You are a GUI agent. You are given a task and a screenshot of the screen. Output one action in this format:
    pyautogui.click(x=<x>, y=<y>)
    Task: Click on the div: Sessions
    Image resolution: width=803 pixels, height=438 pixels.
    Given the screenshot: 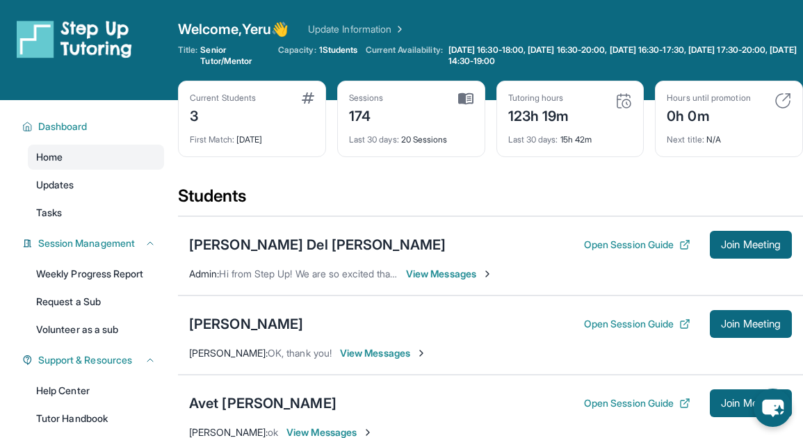 What is the action you would take?
    pyautogui.click(x=366, y=98)
    